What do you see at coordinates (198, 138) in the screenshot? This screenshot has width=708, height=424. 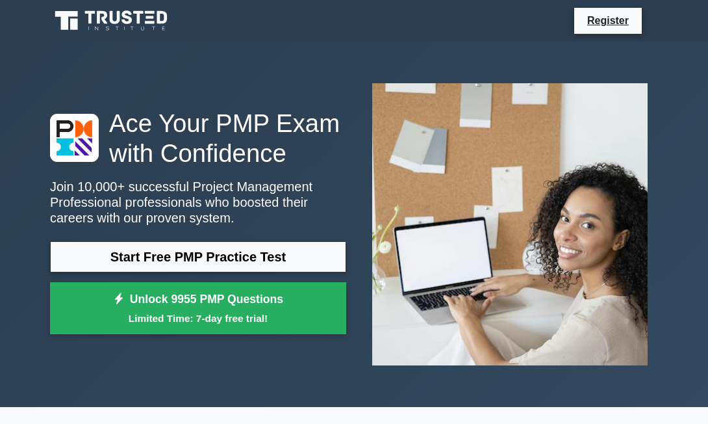 I see `h1: Ace Your PMP Exam with Confidence` at bounding box center [198, 138].